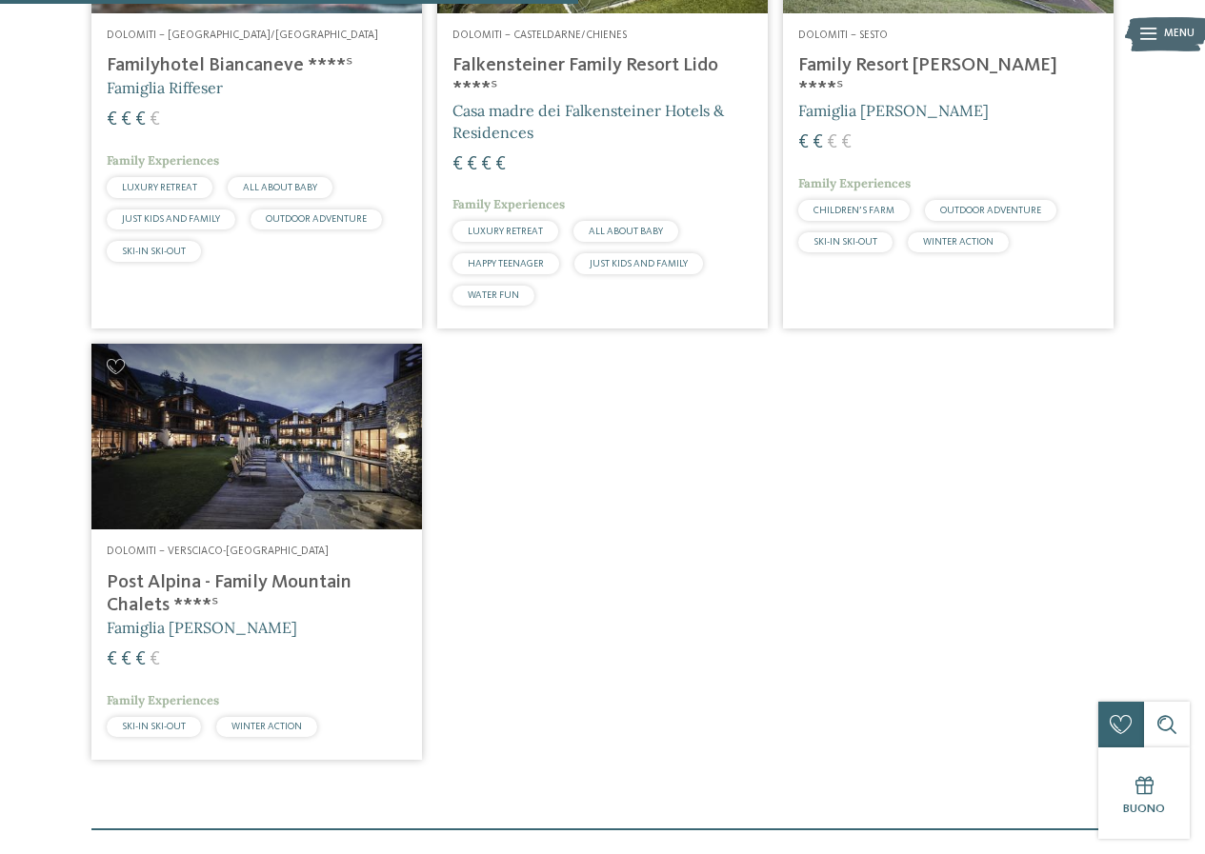 This screenshot has height=854, width=1205. I want to click on span: HAPPY TEENAGER, so click(506, 264).